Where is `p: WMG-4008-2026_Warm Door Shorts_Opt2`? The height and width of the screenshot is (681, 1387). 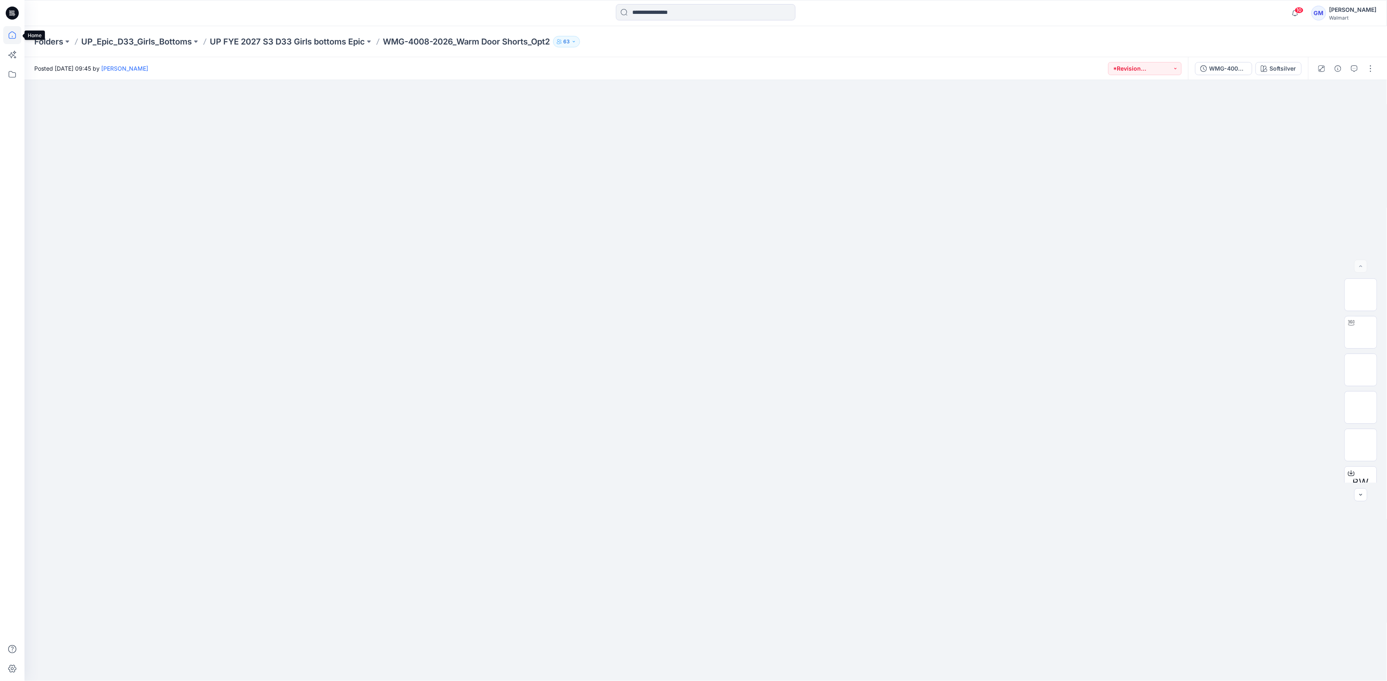
p: WMG-4008-2026_Warm Door Shorts_Opt2 is located at coordinates (466, 42).